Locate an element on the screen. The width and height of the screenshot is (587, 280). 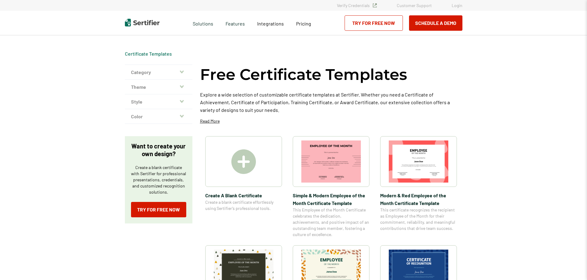
a: Integrations is located at coordinates (270, 23).